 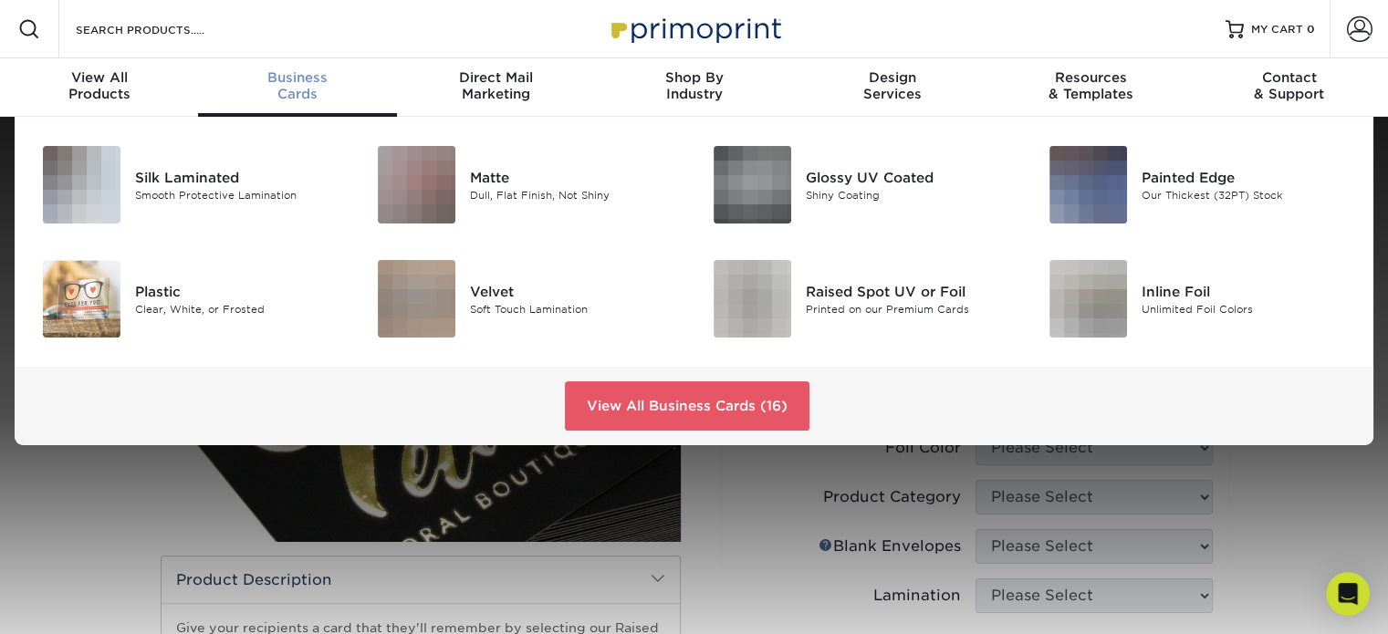 I want to click on div: Printed on our Premium Cards, so click(x=911, y=308).